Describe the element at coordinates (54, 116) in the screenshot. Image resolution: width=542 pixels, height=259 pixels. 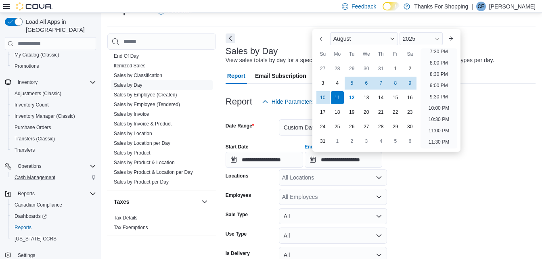
I see `span: Inventory Manager (Classic)` at that location.